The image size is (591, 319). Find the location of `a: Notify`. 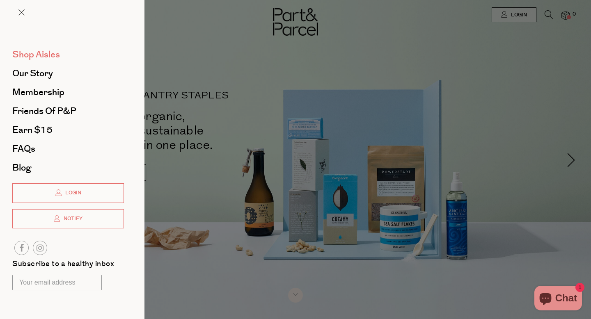

a: Notify is located at coordinates (68, 219).